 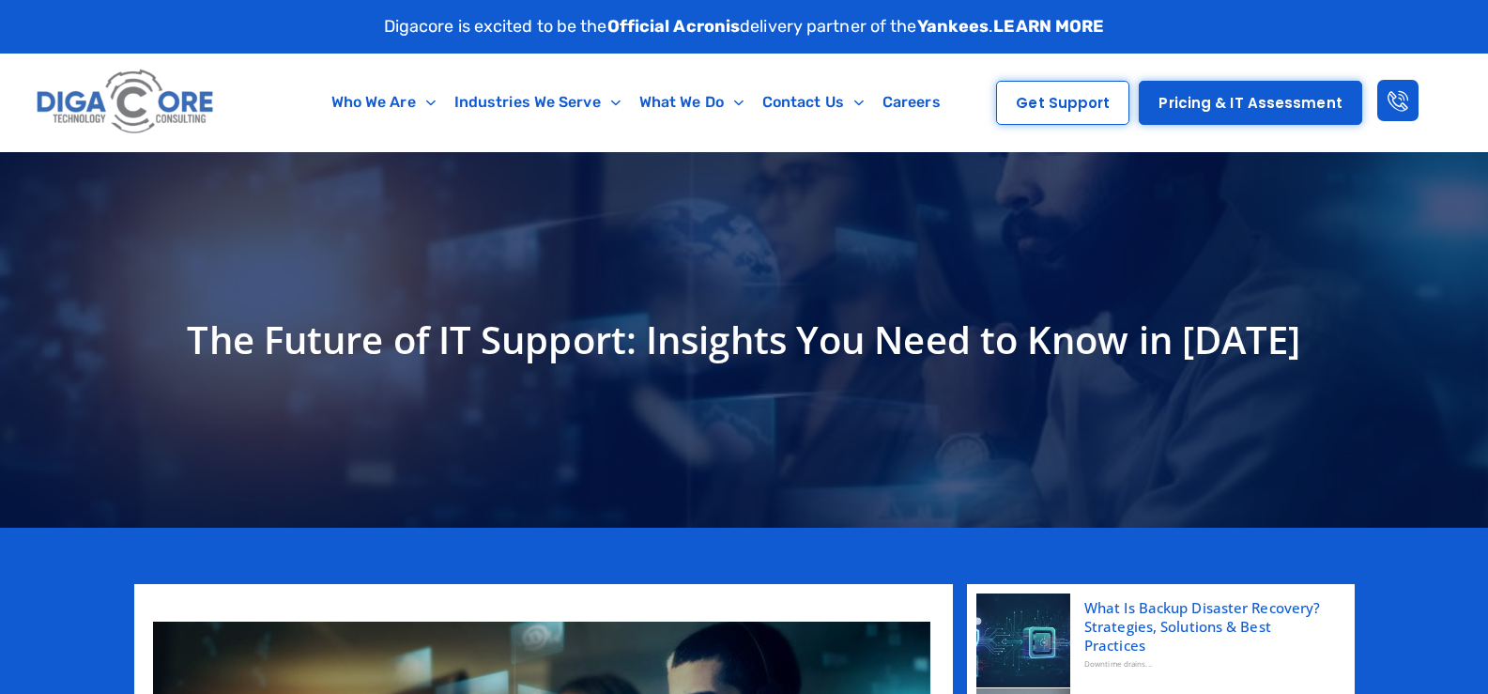 I want to click on img: Backup disaster recovery, Backup and Disaster Recovery, so click(x=1023, y=640).